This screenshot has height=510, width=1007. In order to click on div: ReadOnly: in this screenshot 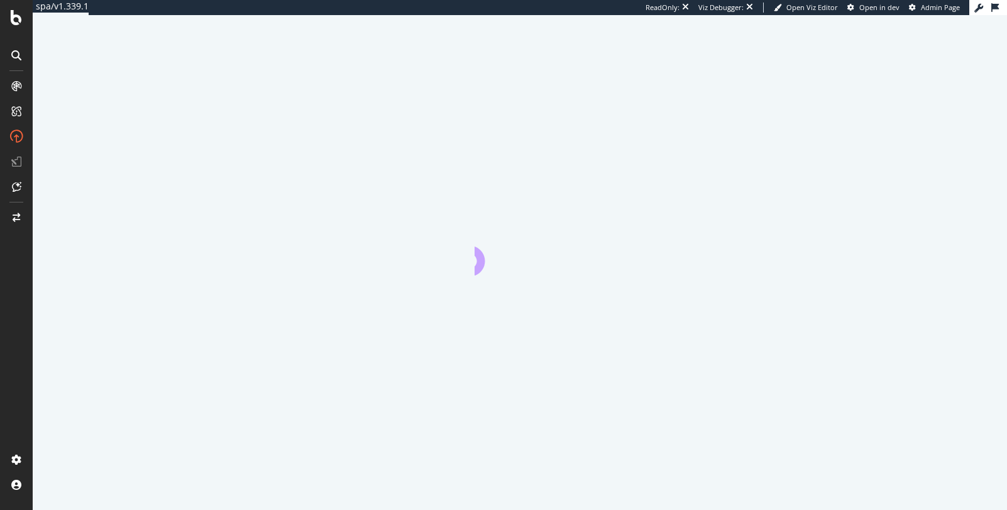, I will do `click(662, 8)`.